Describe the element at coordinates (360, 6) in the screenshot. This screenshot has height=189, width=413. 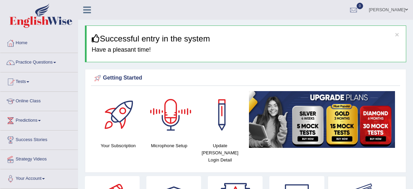
I see `span: 0` at that location.